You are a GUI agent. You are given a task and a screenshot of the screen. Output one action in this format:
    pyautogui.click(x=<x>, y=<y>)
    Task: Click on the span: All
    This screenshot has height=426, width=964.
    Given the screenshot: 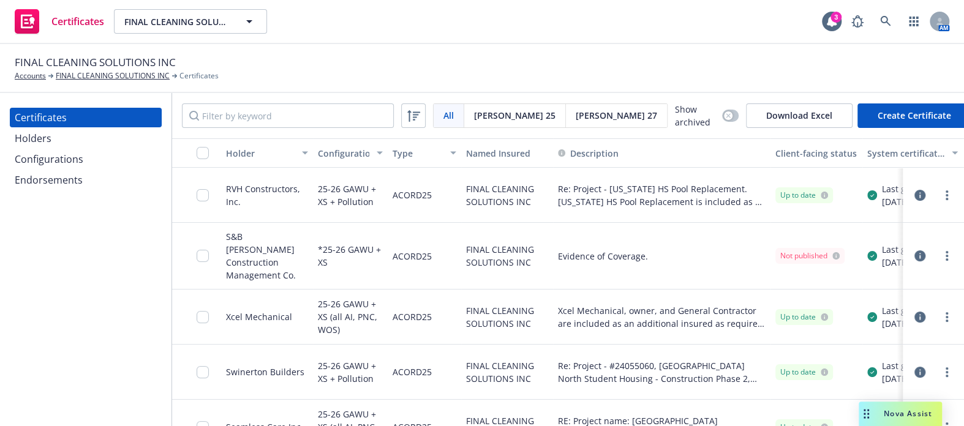 What is the action you would take?
    pyautogui.click(x=448, y=115)
    